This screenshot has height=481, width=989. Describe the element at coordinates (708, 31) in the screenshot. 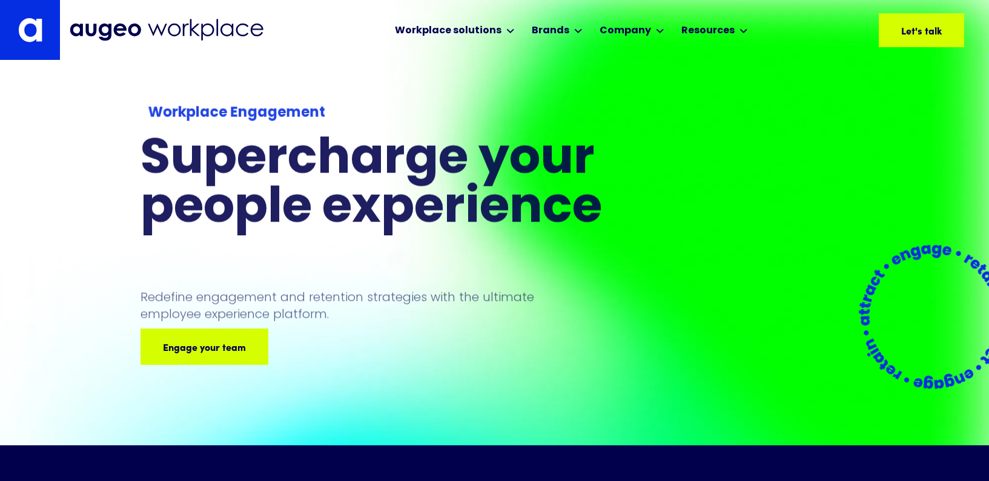

I see `div: Resources` at that location.